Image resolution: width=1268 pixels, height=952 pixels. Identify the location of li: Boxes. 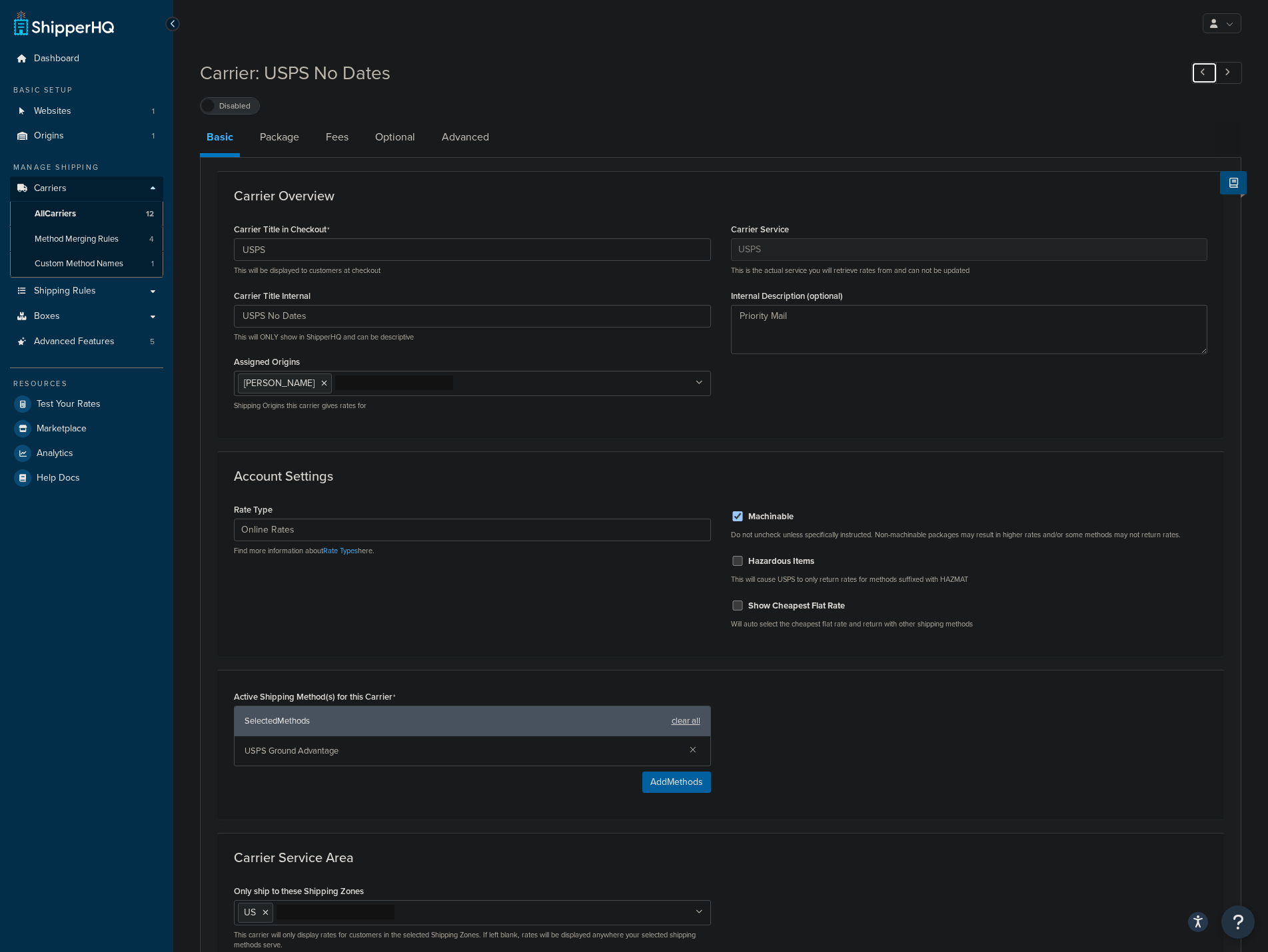
(87, 317).